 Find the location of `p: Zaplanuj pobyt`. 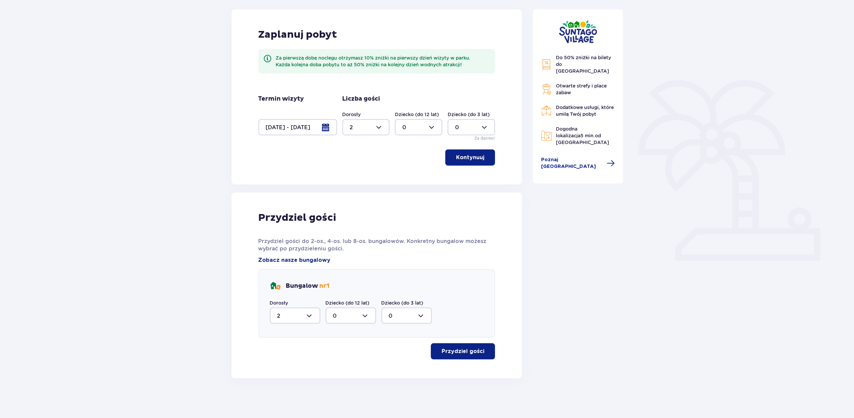

p: Zaplanuj pobyt is located at coordinates (298, 35).